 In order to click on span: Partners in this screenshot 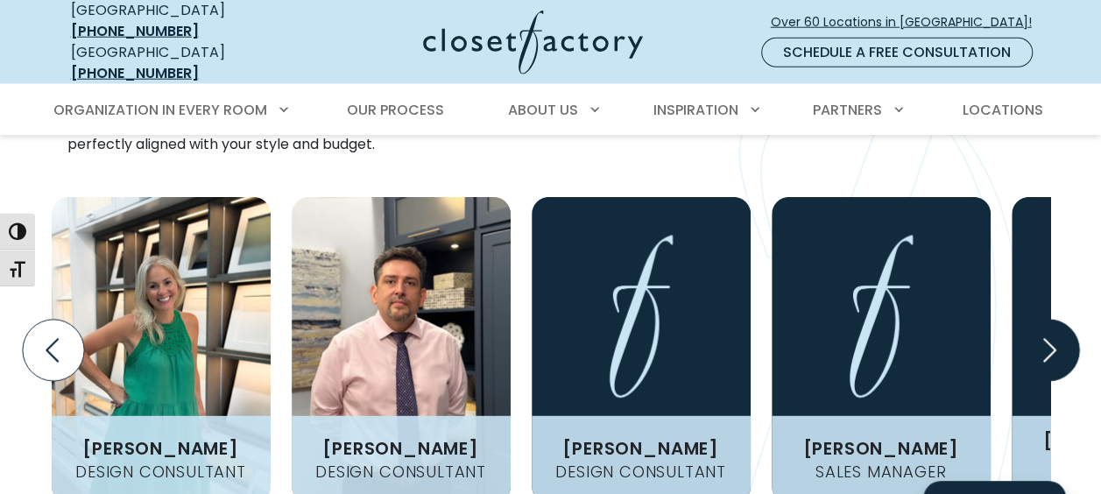, I will do `click(847, 109)`.